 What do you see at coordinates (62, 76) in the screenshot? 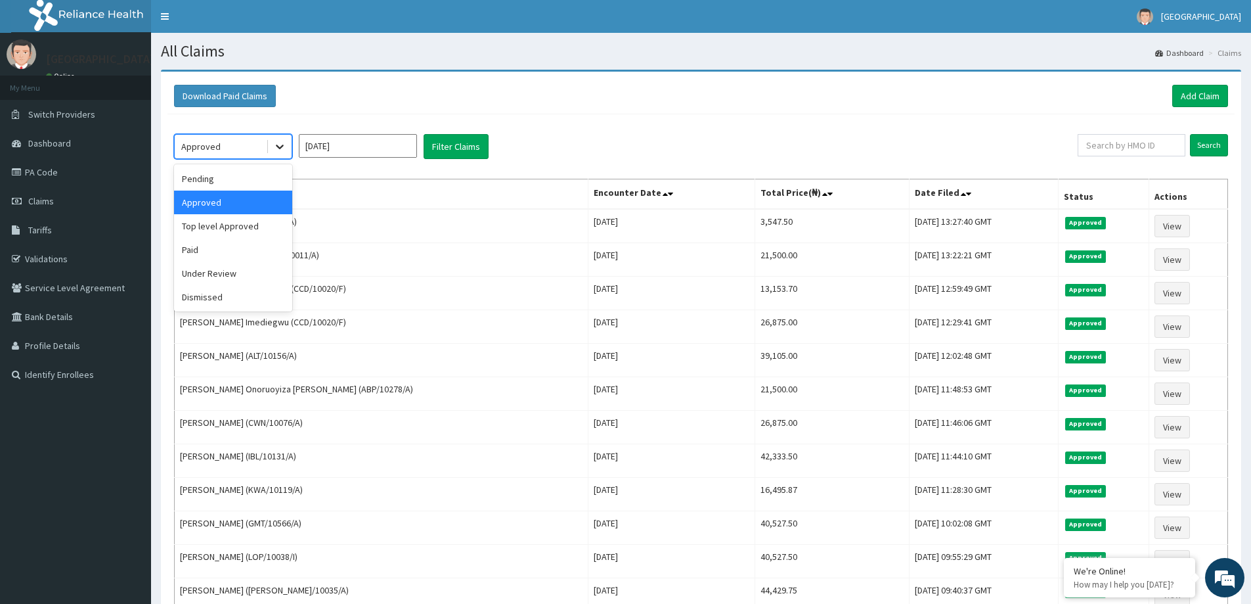
I see `a: Online` at bounding box center [62, 76].